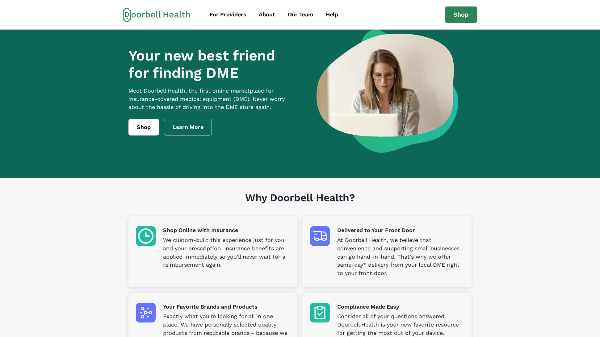 The image size is (600, 337). What do you see at coordinates (332, 15) in the screenshot?
I see `div: Help` at bounding box center [332, 15].